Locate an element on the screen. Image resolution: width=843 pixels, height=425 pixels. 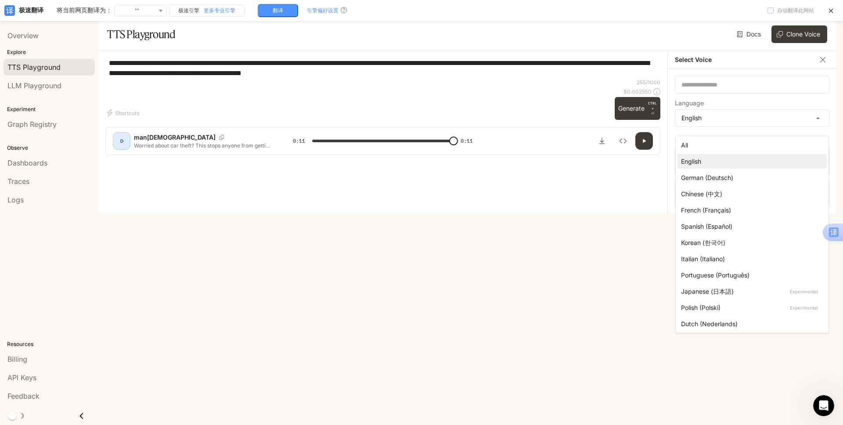
div: Italian (Italiano) is located at coordinates (750, 259).